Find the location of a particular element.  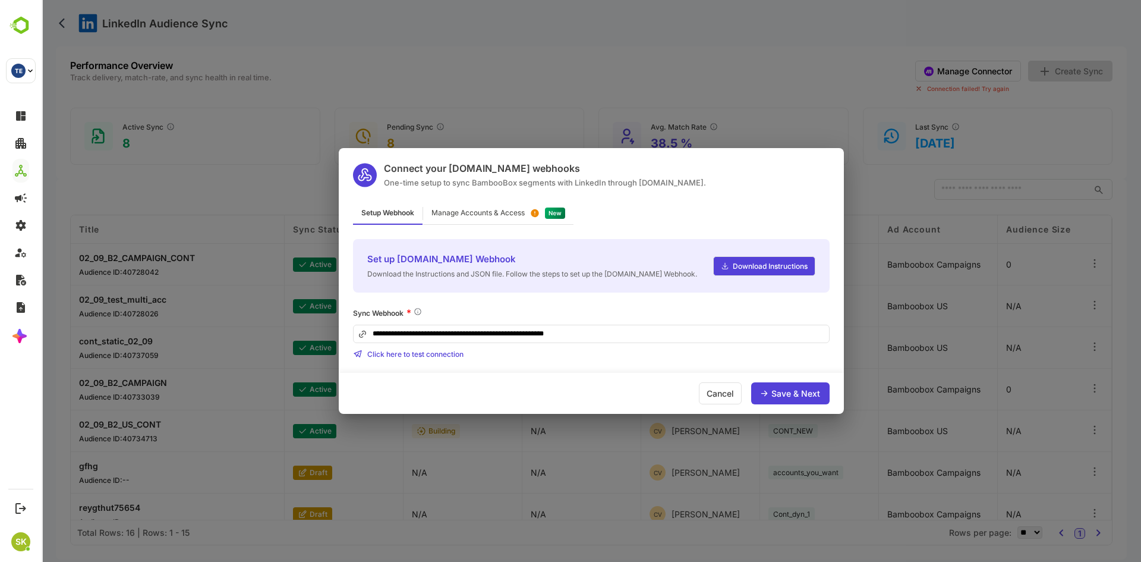

a: Download Instructions is located at coordinates (723, 266).